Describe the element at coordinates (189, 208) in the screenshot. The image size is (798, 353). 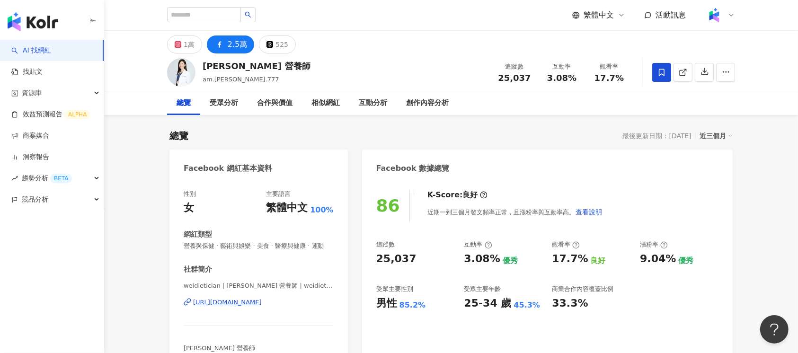
I see `div: 女` at that location.